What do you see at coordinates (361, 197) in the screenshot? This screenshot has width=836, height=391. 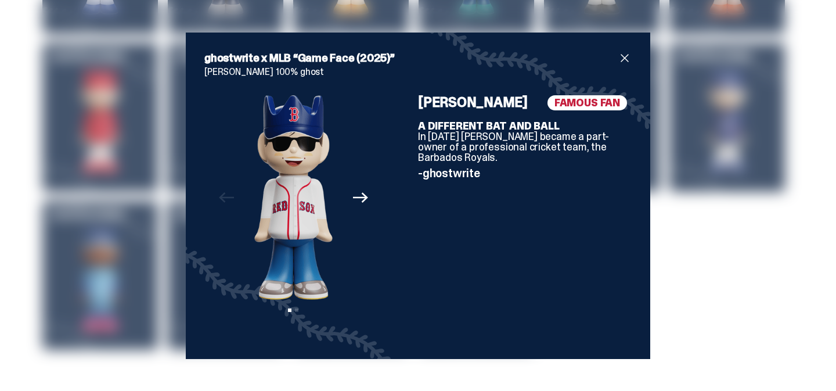 I see `button: Next` at bounding box center [361, 197].